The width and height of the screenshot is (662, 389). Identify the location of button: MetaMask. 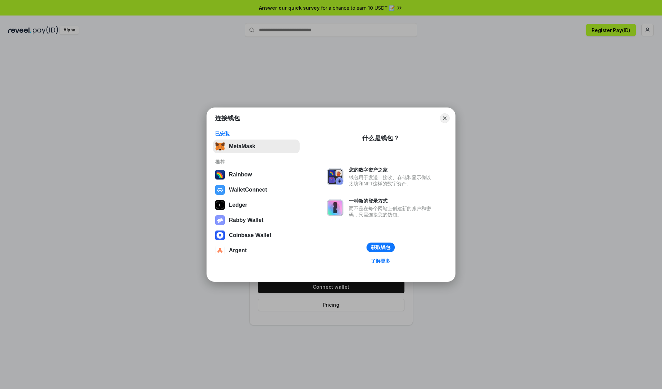
(256, 147).